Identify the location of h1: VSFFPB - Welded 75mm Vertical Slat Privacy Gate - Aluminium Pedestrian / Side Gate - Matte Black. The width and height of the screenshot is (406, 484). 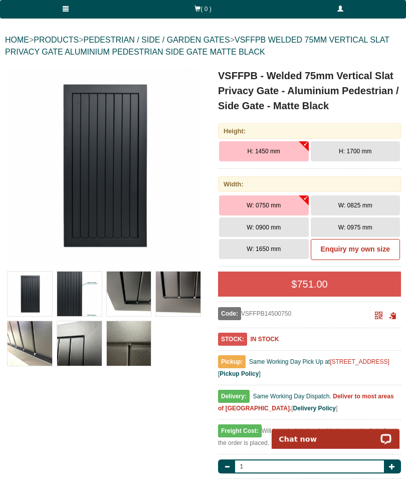
(309, 91).